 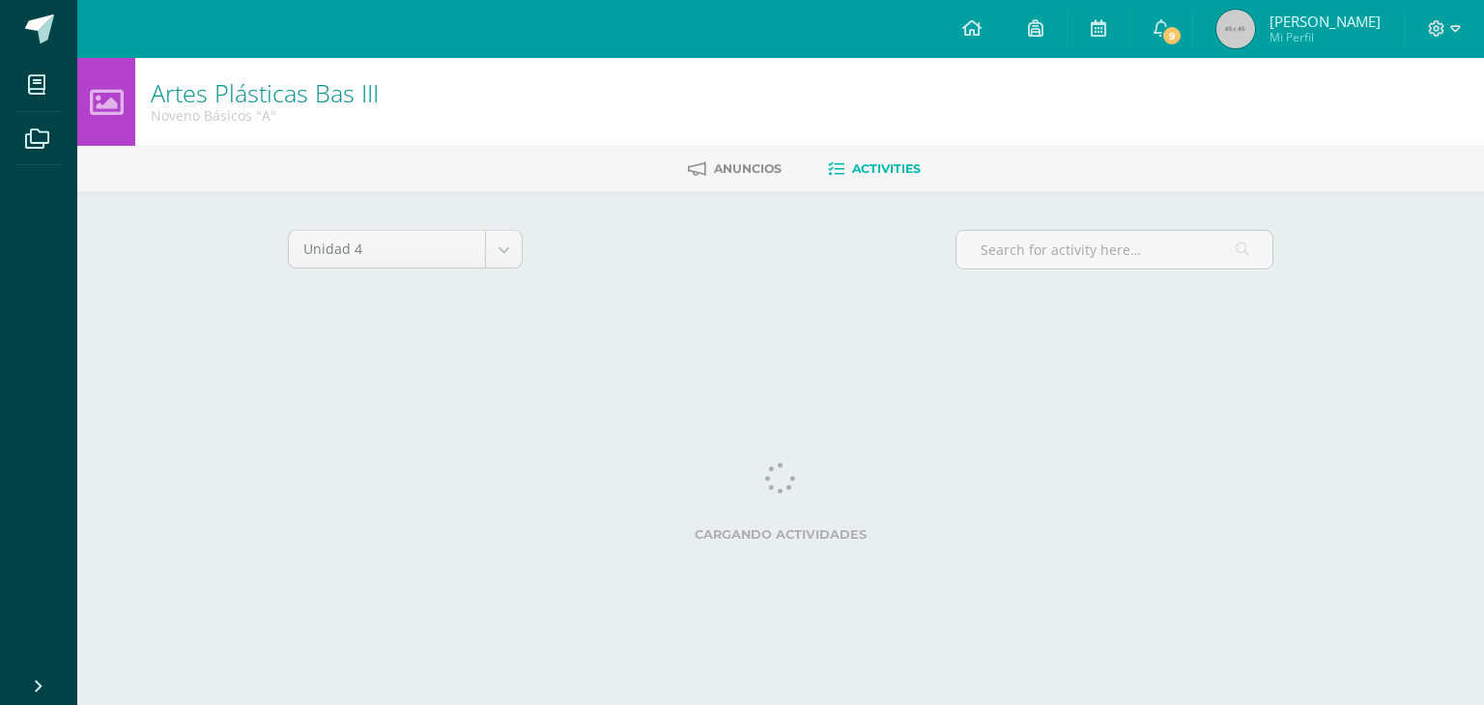 What do you see at coordinates (386, 249) in the screenshot?
I see `span: Unidad 4` at bounding box center [386, 249].